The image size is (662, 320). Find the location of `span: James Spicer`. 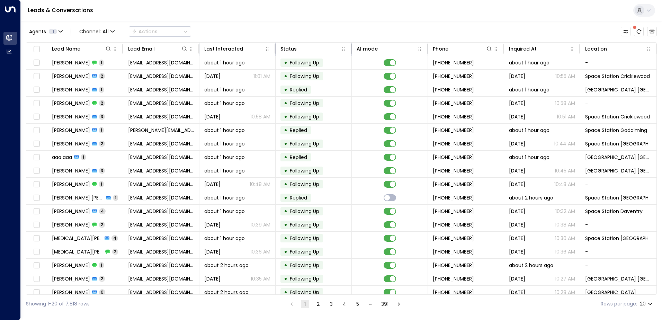

span: James Spicer is located at coordinates (71, 184).